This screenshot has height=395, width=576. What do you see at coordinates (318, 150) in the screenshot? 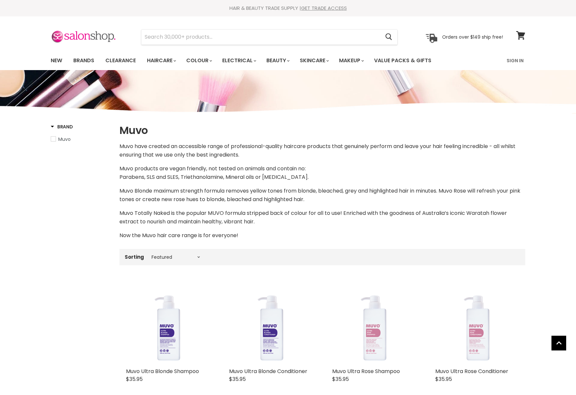
I see `span: Muvo have created an accessible range of professional-quality haircare products that genuinely pe...` at bounding box center [318, 150].